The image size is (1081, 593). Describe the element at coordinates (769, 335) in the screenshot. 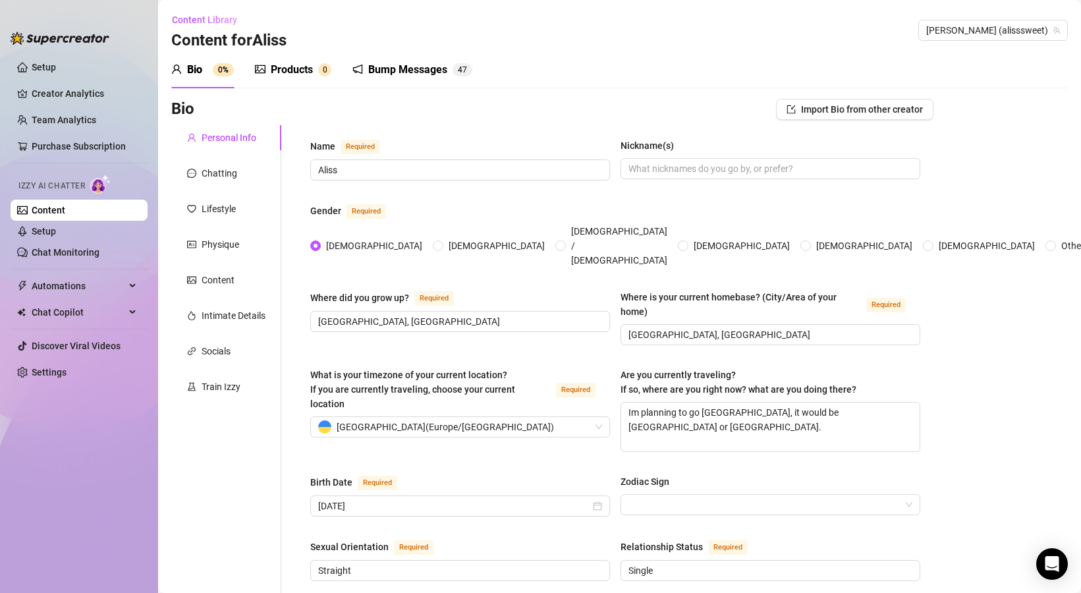

I see `input: Where is your current homebase? (City/Area of your home)` at that location.